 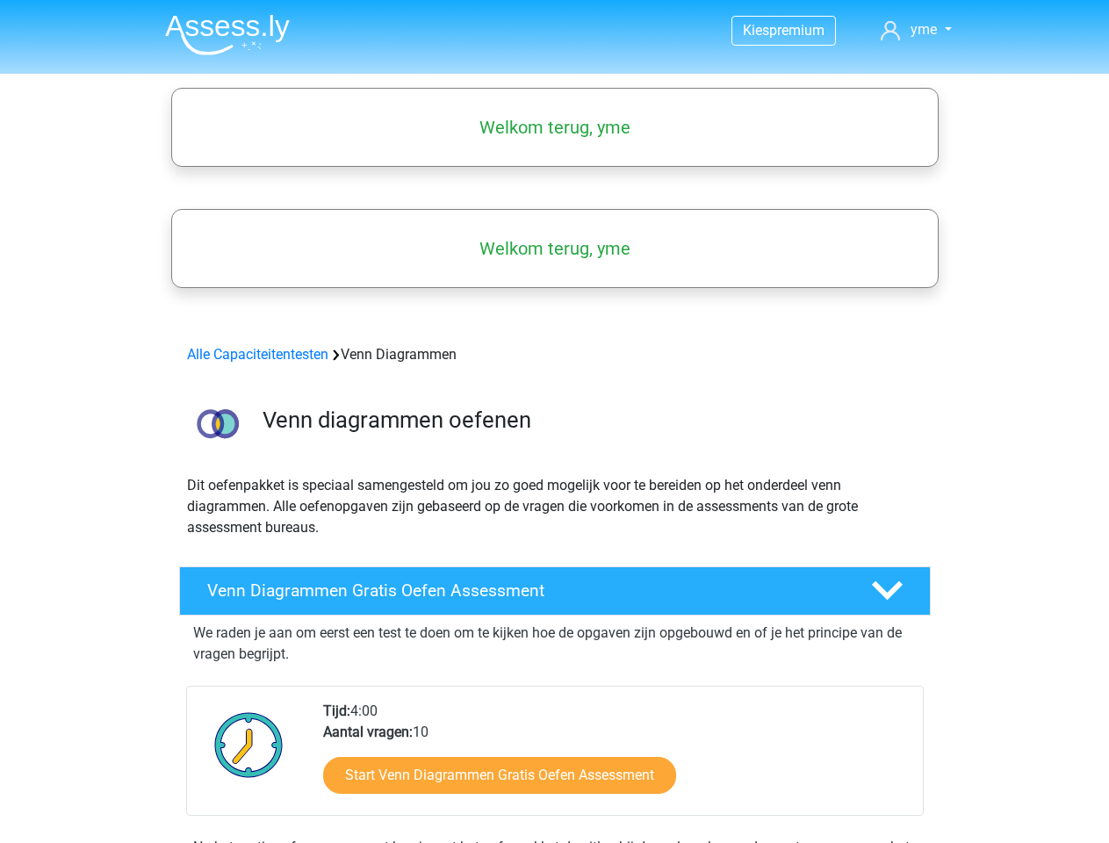 What do you see at coordinates (555, 591) in the screenshot?
I see `a: Venn Diagrammen Gratis Oefen Assessment` at bounding box center [555, 591].